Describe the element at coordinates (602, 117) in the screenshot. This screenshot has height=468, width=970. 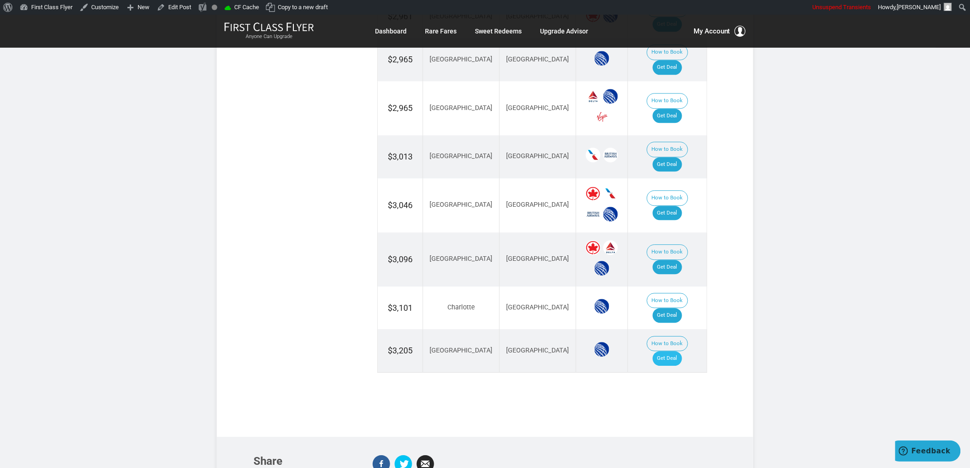
I see `span: Virgin Atlantic` at that location.